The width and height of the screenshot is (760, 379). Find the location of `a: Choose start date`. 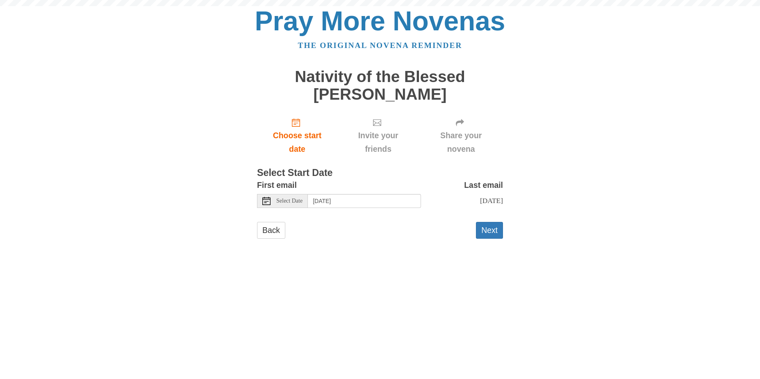

a: Choose start date is located at coordinates (297, 135).